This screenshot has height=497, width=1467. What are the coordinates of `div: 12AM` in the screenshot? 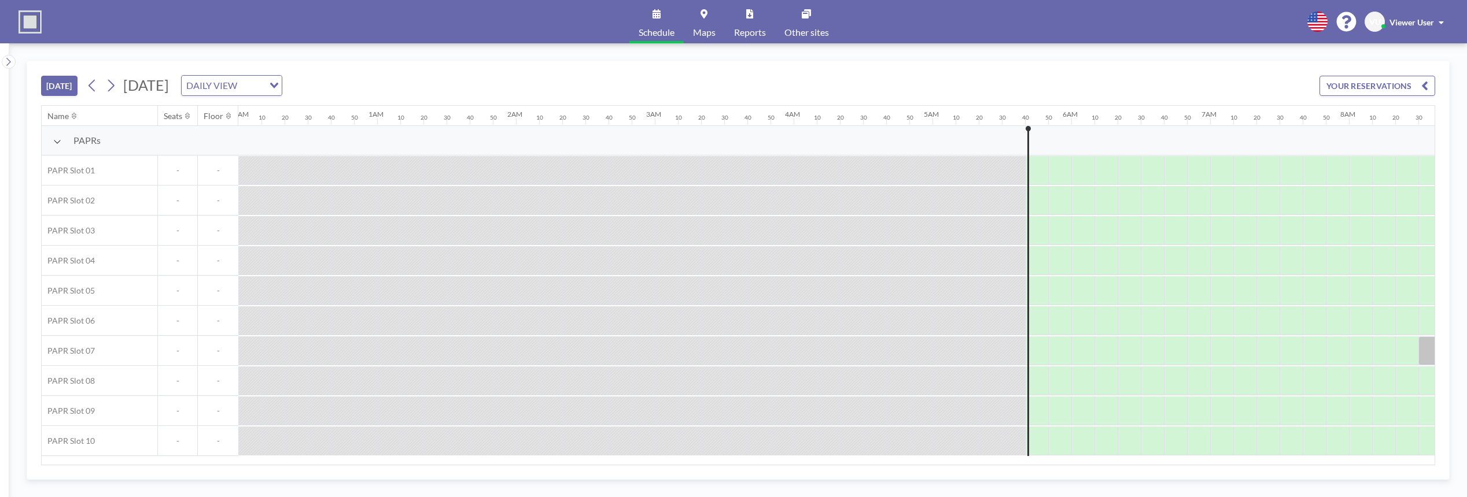 It's located at (239, 114).